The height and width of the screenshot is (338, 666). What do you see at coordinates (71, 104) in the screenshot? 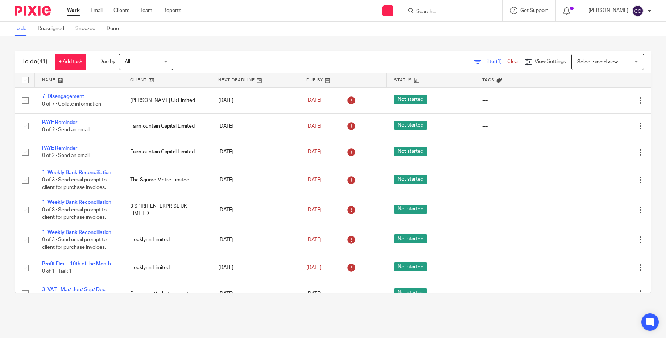
I see `span: 0 of 7 · Collate information` at bounding box center [71, 104].